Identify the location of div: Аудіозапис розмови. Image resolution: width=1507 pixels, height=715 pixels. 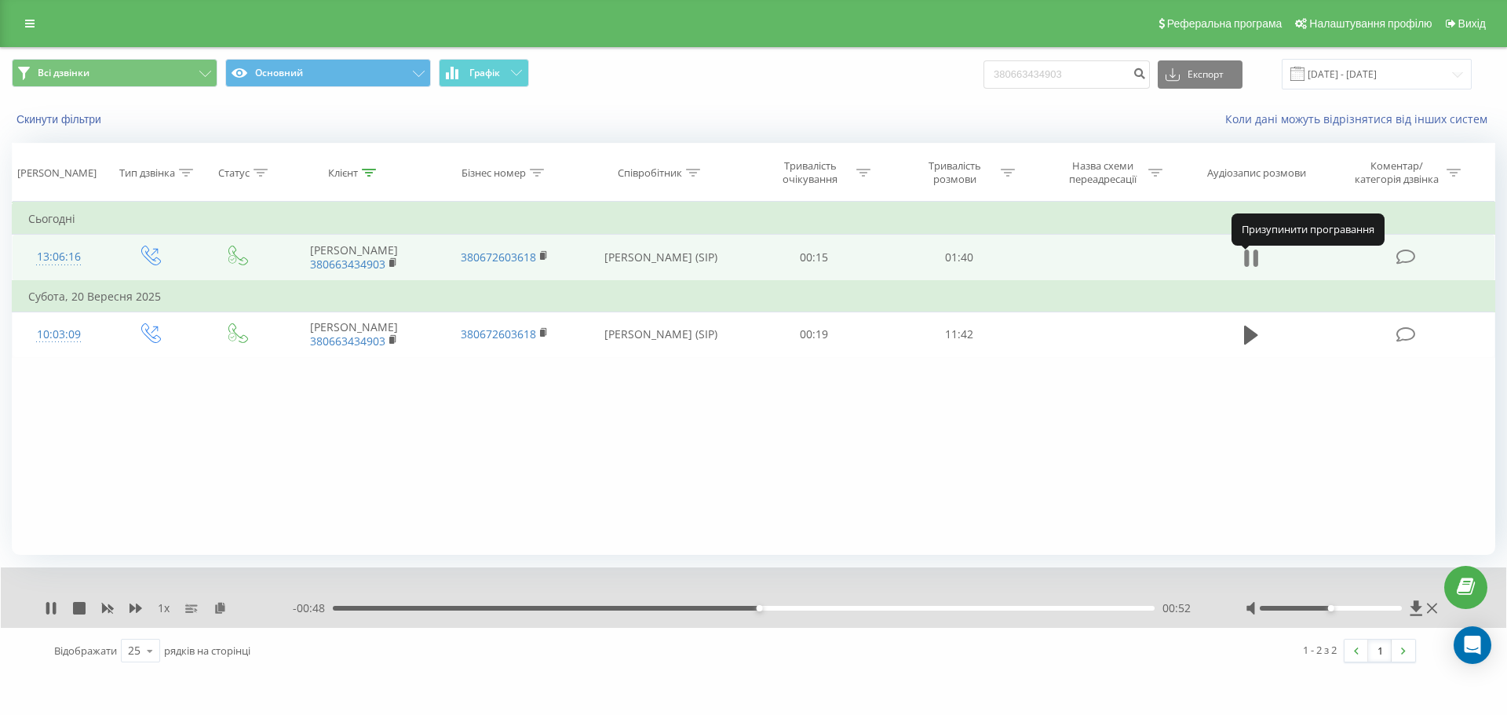
(1257, 173).